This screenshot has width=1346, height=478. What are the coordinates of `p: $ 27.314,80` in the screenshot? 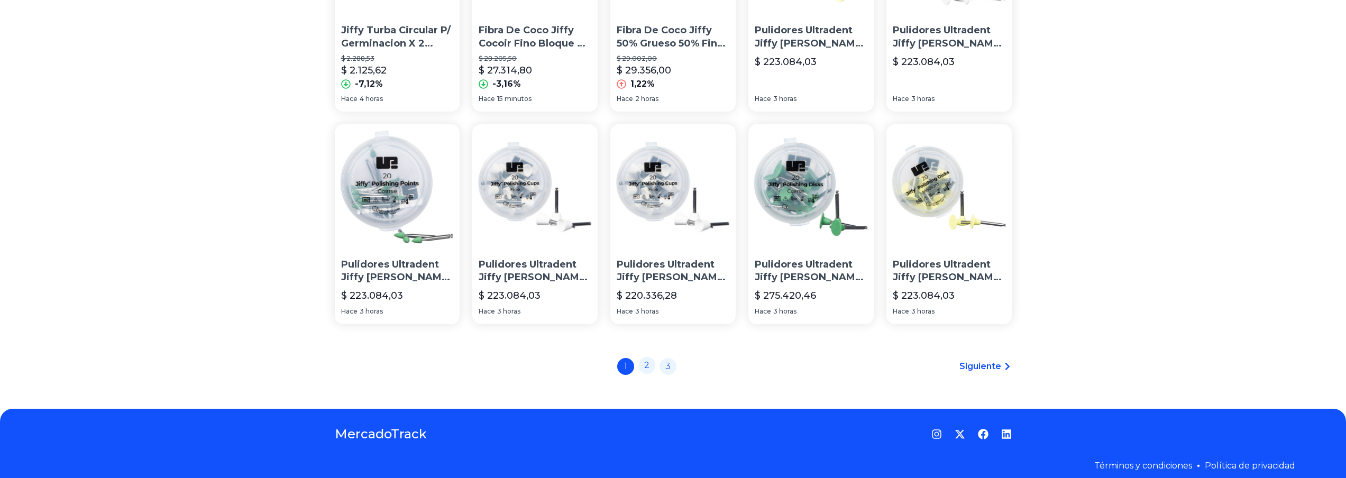 It's located at (505, 70).